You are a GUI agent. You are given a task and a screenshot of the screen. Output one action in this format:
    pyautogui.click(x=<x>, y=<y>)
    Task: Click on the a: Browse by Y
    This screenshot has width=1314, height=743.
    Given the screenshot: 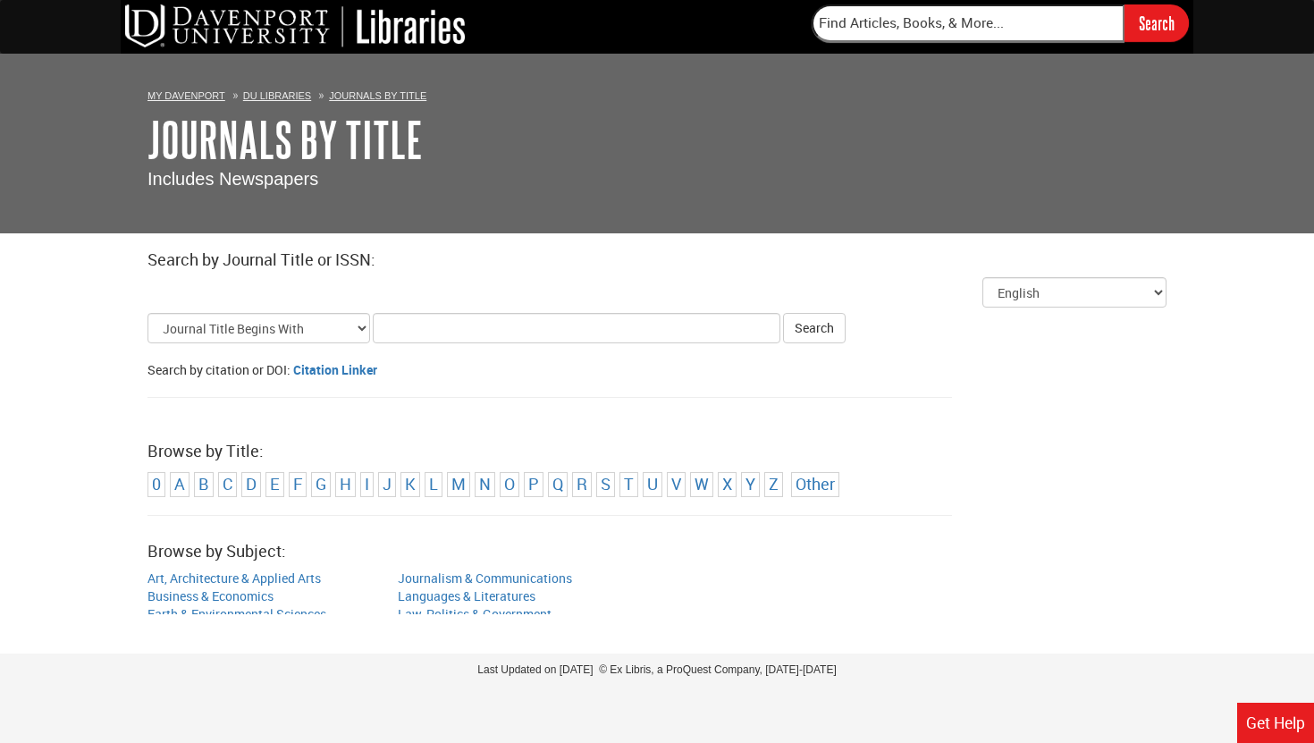 What is the action you would take?
    pyautogui.click(x=750, y=484)
    